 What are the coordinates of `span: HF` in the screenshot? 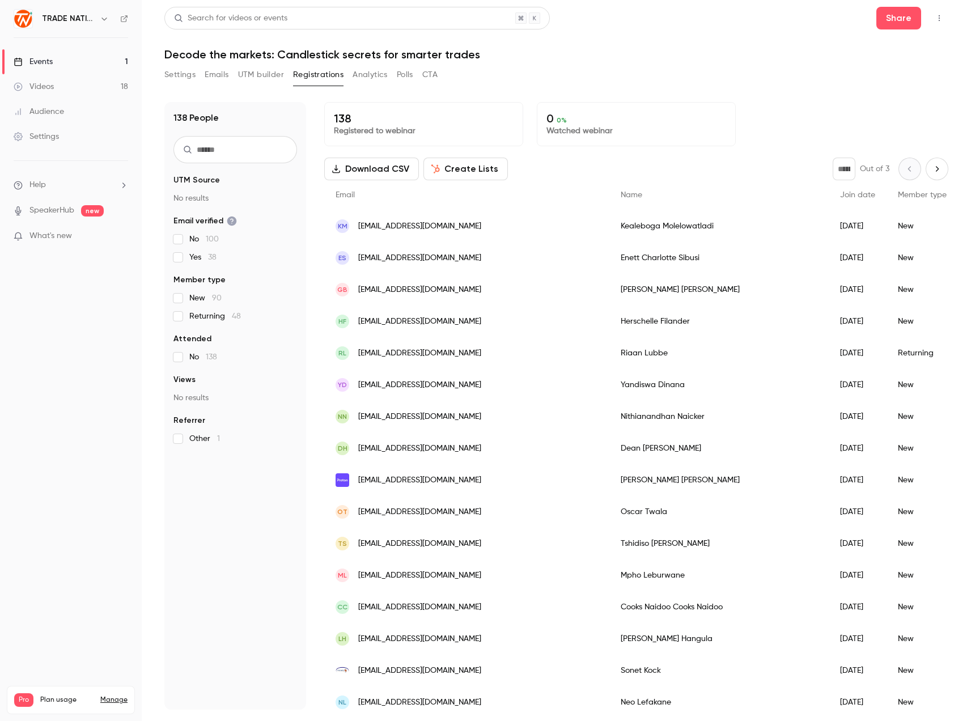 It's located at (343, 322).